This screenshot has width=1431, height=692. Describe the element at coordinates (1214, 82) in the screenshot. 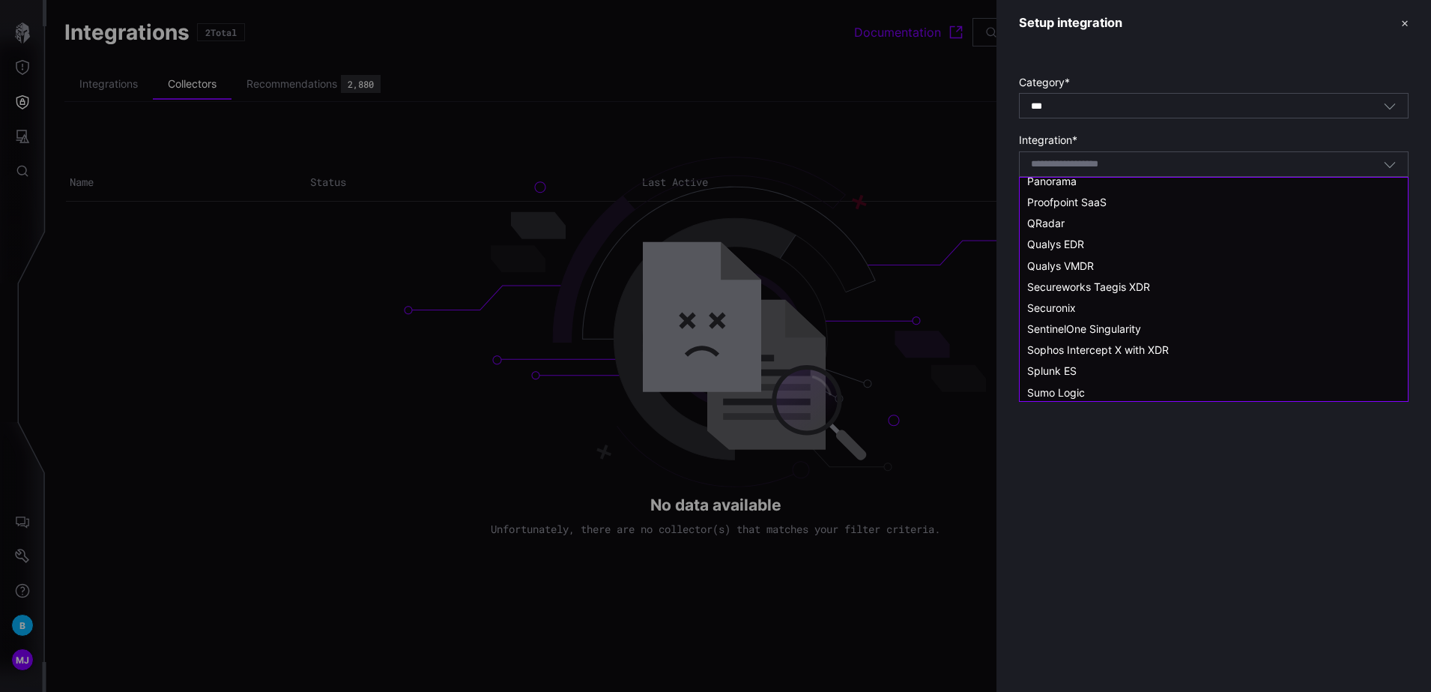

I see `label: Category *` at that location.